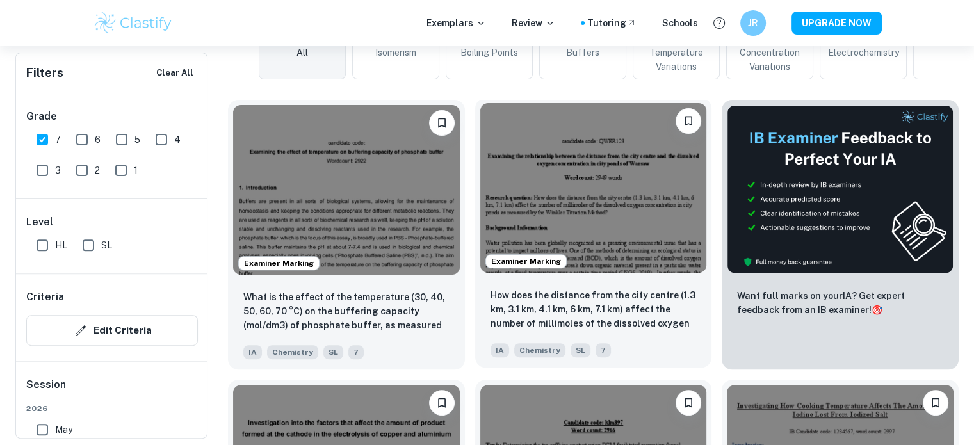 The image size is (974, 445). What do you see at coordinates (840, 234) in the screenshot?
I see `a: ThumbnailWant full marks on yourIA? Get expert feedback from an IB examiner!` at bounding box center [840, 234].